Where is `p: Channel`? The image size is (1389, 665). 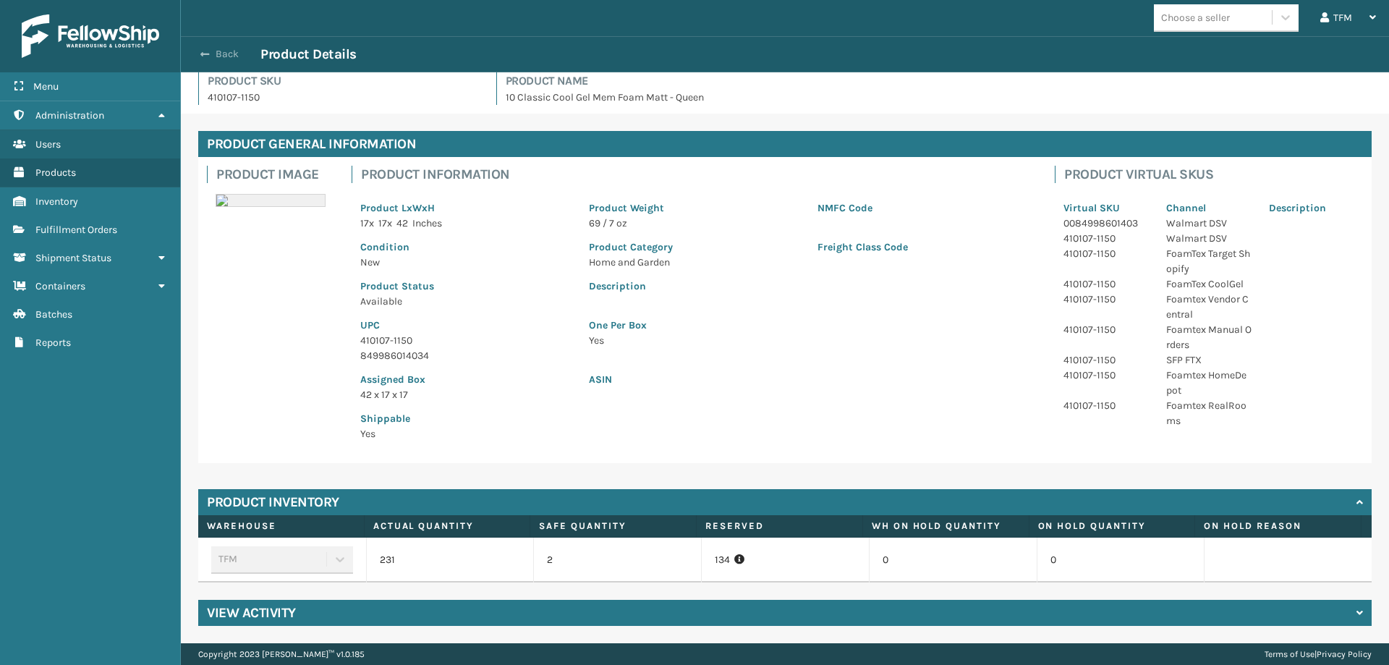 p: Channel is located at coordinates (1209, 208).